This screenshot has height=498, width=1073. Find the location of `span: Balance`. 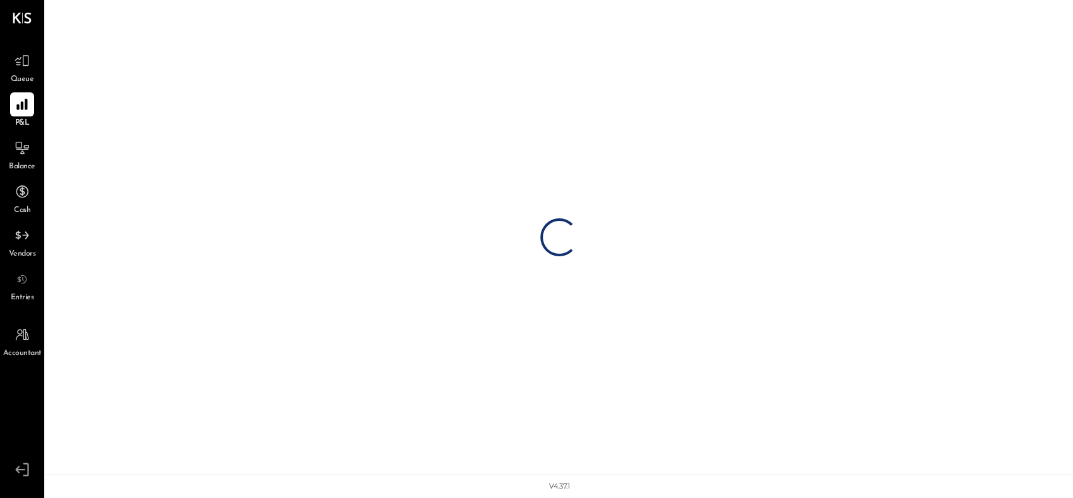

span: Balance is located at coordinates (22, 167).